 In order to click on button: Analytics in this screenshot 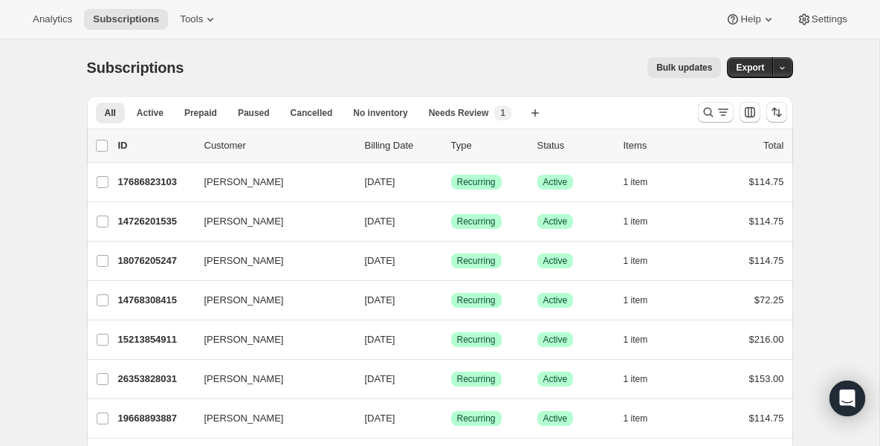, I will do `click(52, 19)`.